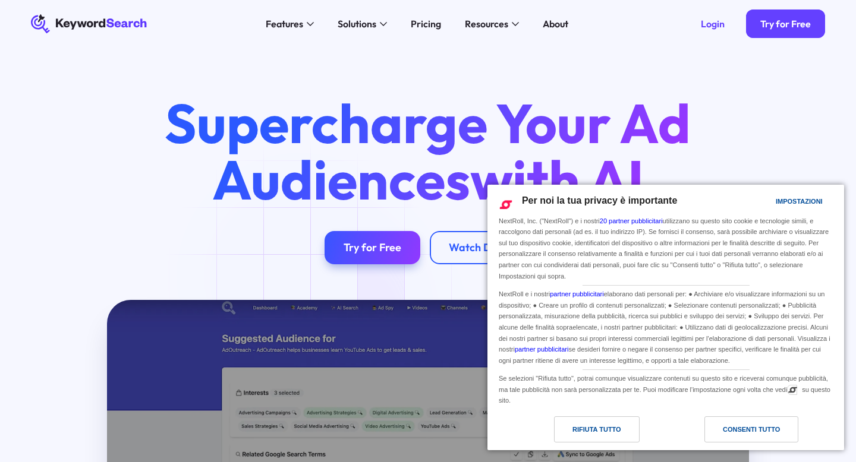 The image size is (856, 462). Describe the element at coordinates (631, 221) in the screenshot. I see `a: 20 partner pubblicitari` at that location.